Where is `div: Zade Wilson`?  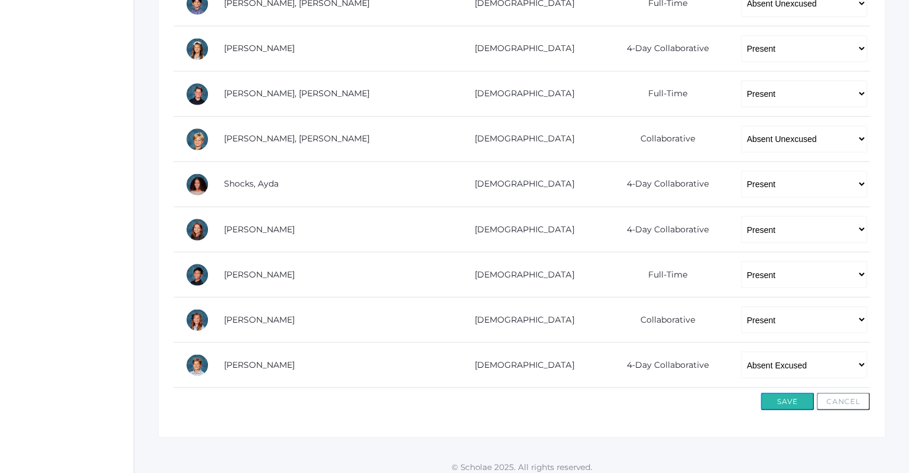
div: Zade Wilson is located at coordinates (197, 365).